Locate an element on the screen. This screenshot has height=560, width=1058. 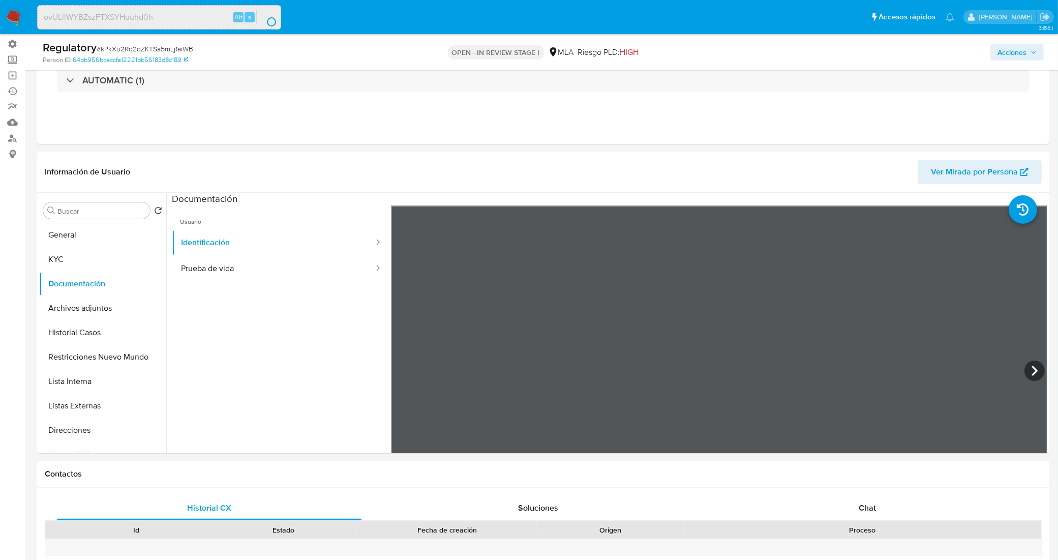
button: Listas Externas is located at coordinates (103, 406).